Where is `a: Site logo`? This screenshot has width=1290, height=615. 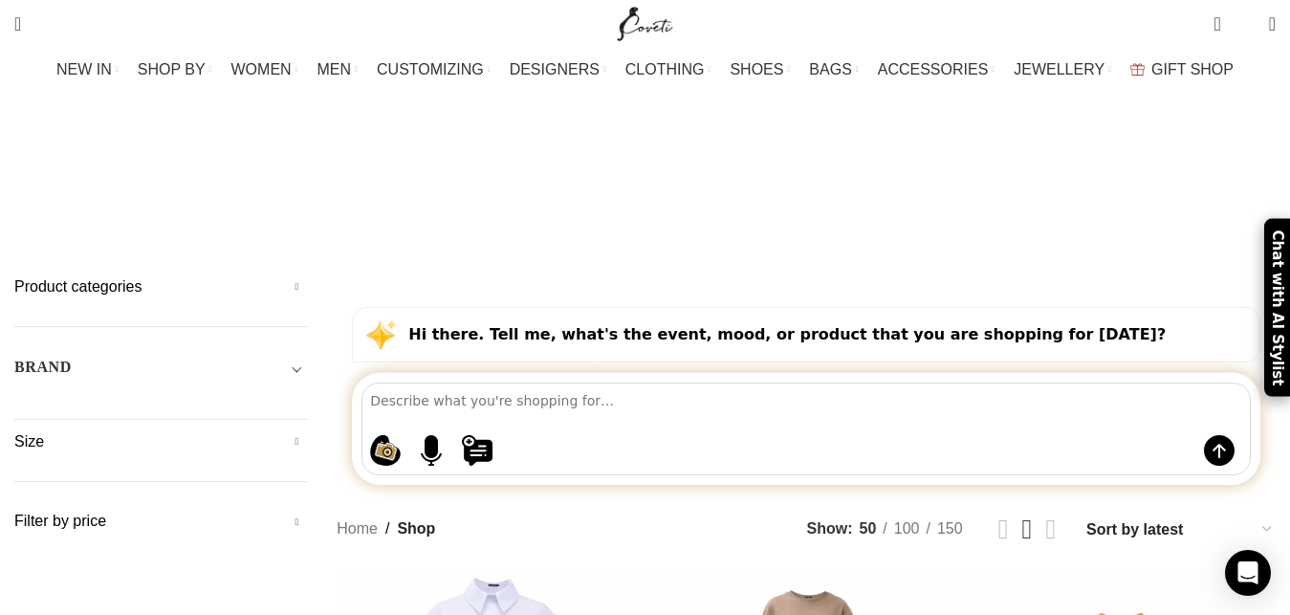
a: Site logo is located at coordinates (645, 22).